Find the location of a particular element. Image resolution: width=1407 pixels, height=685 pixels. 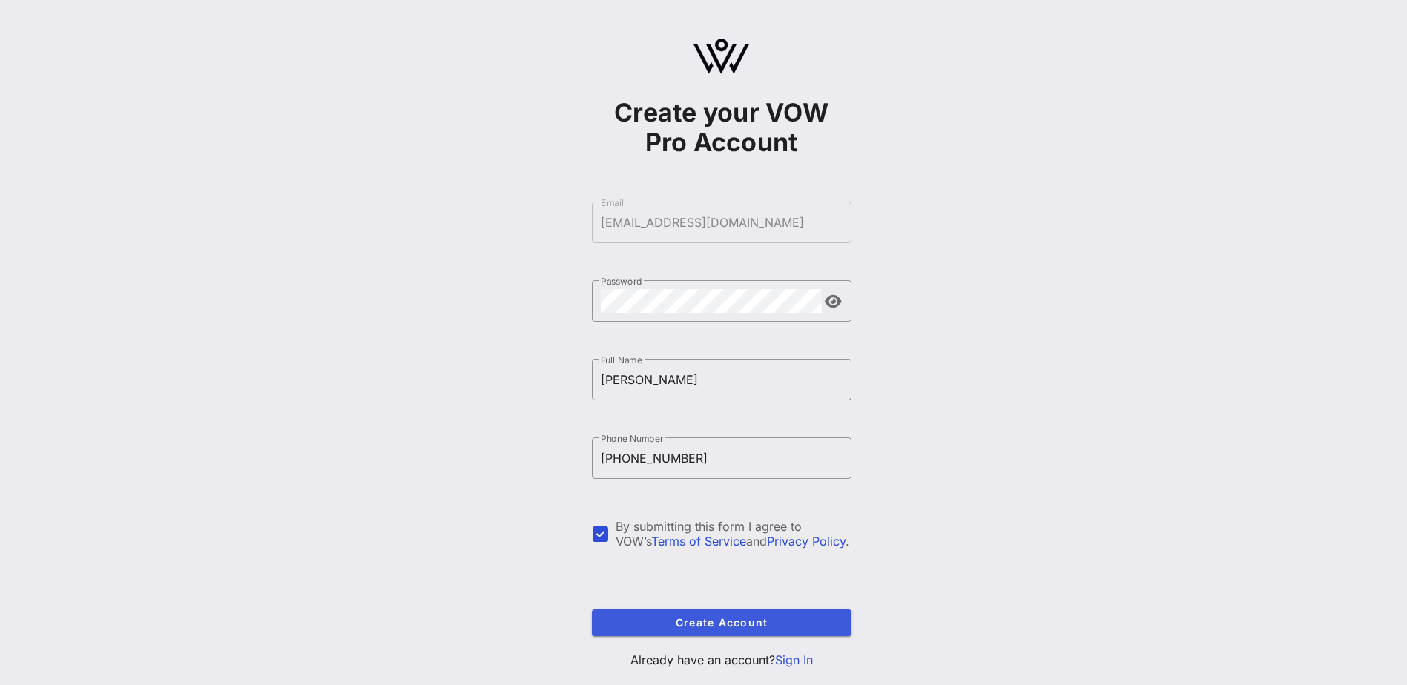

h1: Create your VOW Pro Account is located at coordinates (722, 128).